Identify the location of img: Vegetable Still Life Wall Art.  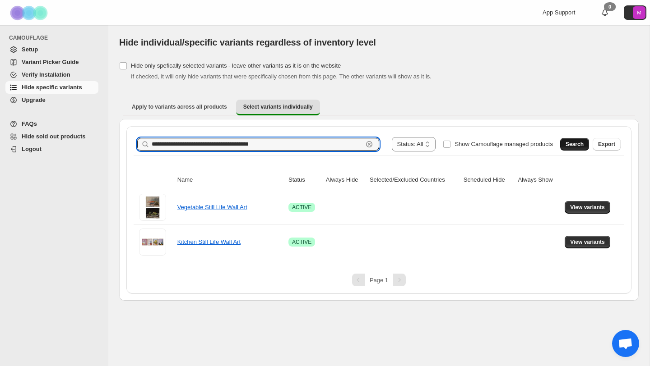
(153, 208).